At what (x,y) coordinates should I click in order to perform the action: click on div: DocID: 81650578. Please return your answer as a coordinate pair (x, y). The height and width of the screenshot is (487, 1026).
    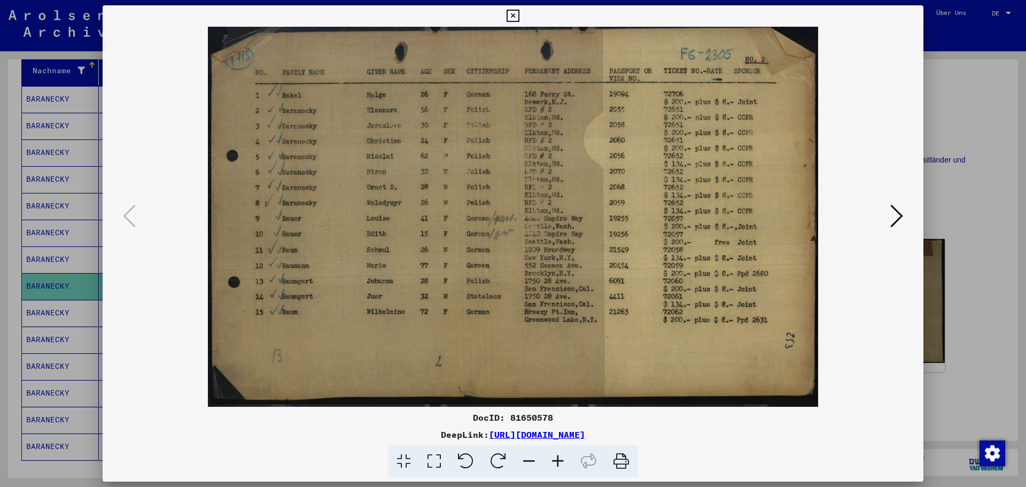
    Looking at the image, I should click on (513, 417).